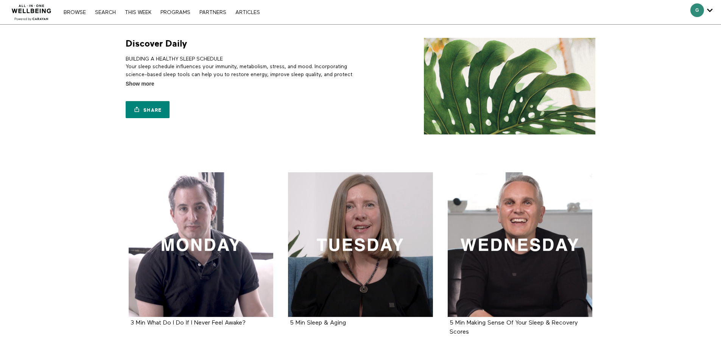 Image resolution: width=721 pixels, height=345 pixels. What do you see at coordinates (513, 327) in the screenshot?
I see `strong: 5 Min Making Sense Of Your Sleep & Recovery Scores` at bounding box center [513, 327].